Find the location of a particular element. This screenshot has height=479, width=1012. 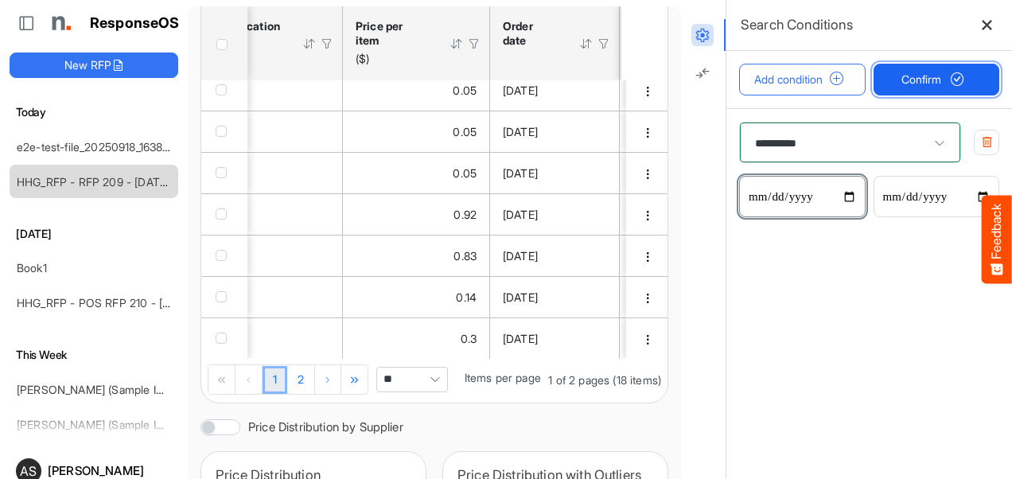

label: Price Distribution by Supplier is located at coordinates (325, 427).